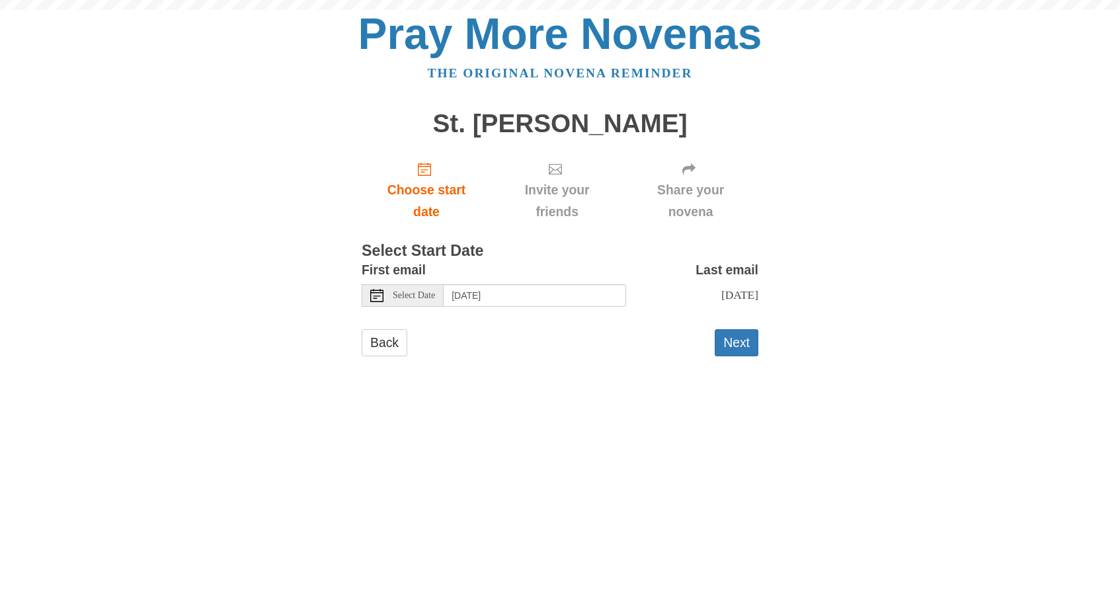 The width and height of the screenshot is (1120, 591). I want to click on label: First email, so click(393, 270).